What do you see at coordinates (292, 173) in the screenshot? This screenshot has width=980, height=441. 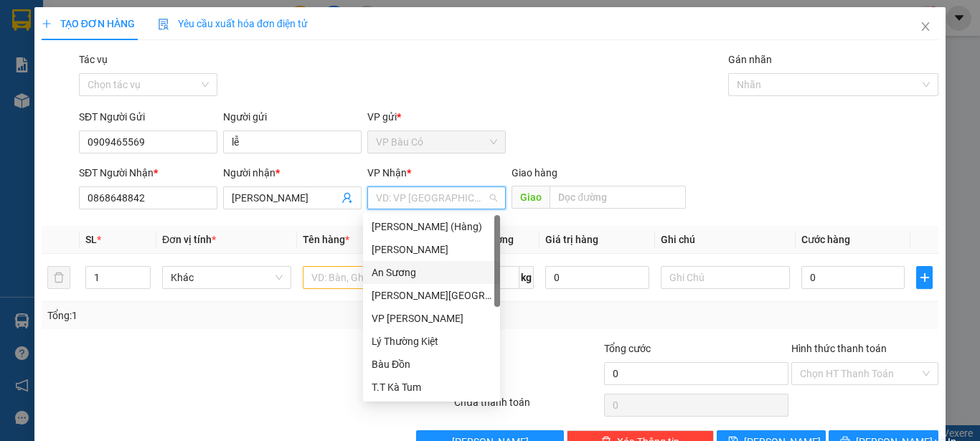 I see `div: Người nhận` at bounding box center [292, 173].